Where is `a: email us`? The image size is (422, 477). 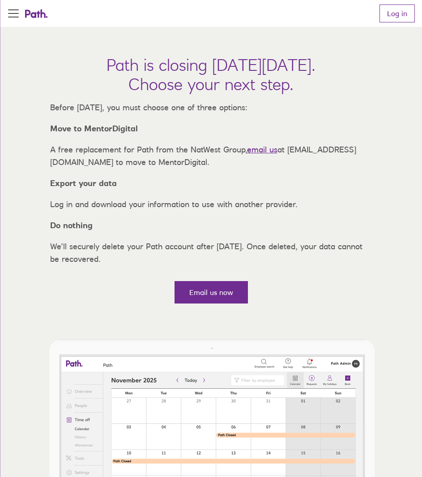 a: email us is located at coordinates (263, 149).